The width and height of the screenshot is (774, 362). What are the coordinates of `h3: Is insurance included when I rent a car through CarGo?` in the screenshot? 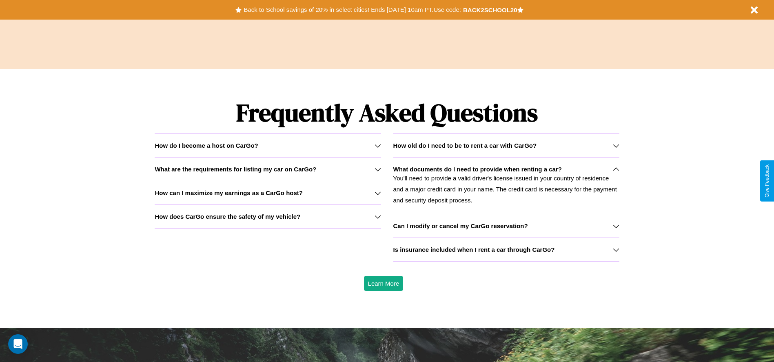 It's located at (474, 249).